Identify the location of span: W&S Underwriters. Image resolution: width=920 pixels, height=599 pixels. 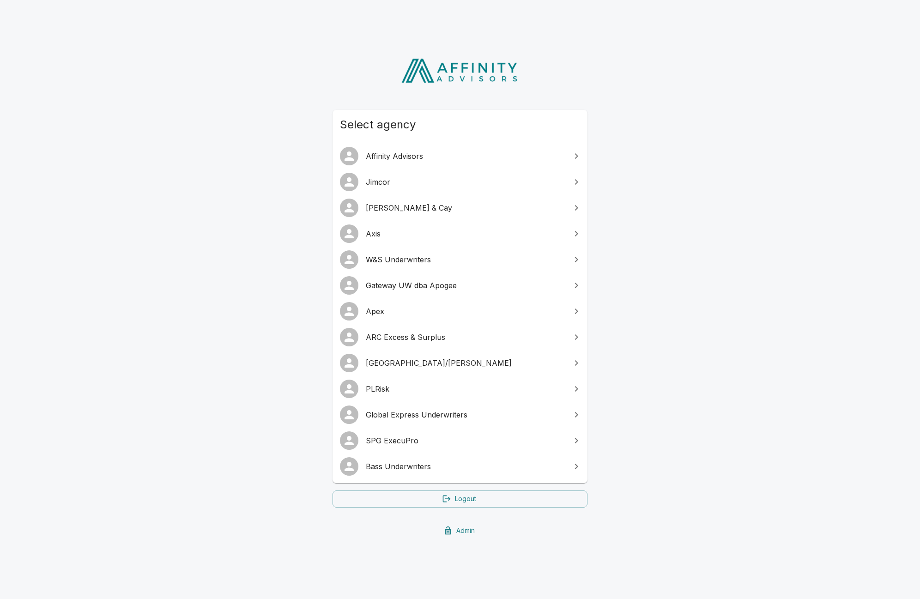
(466, 260).